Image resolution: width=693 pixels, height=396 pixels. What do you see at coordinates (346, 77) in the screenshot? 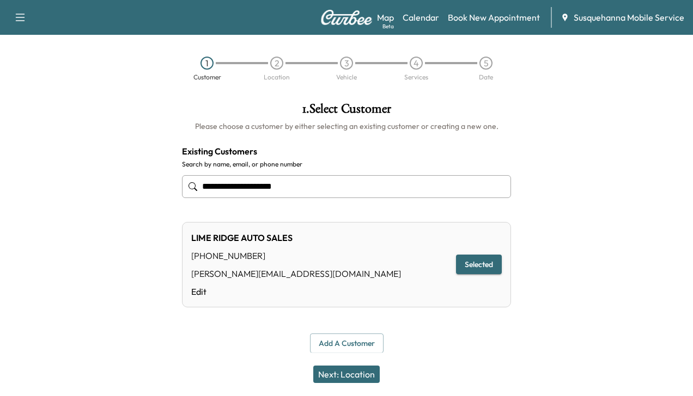
I see `div: Vehicle` at bounding box center [346, 77].